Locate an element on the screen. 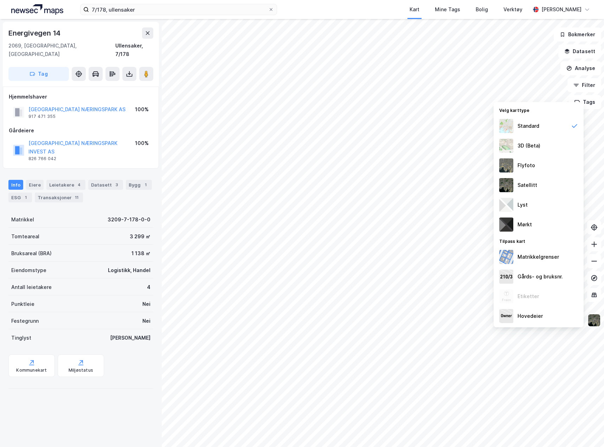 This screenshot has width=604, height=447. div: Mine Tags is located at coordinates (448, 9).